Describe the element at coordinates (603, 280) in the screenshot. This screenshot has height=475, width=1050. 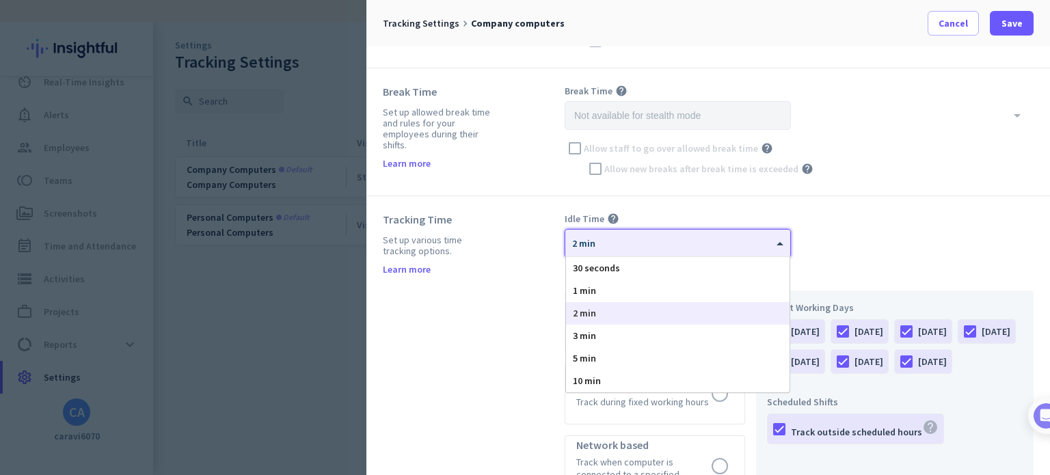
I see `span: Tracking Scenario` at that location.